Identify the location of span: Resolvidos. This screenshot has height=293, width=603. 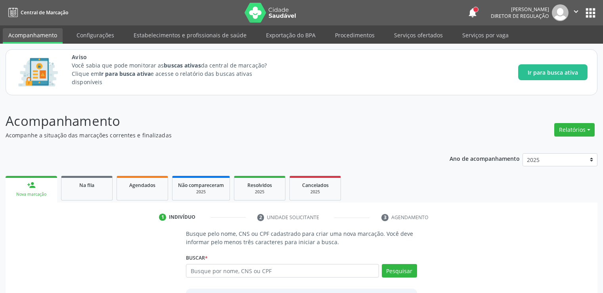
(260, 185).